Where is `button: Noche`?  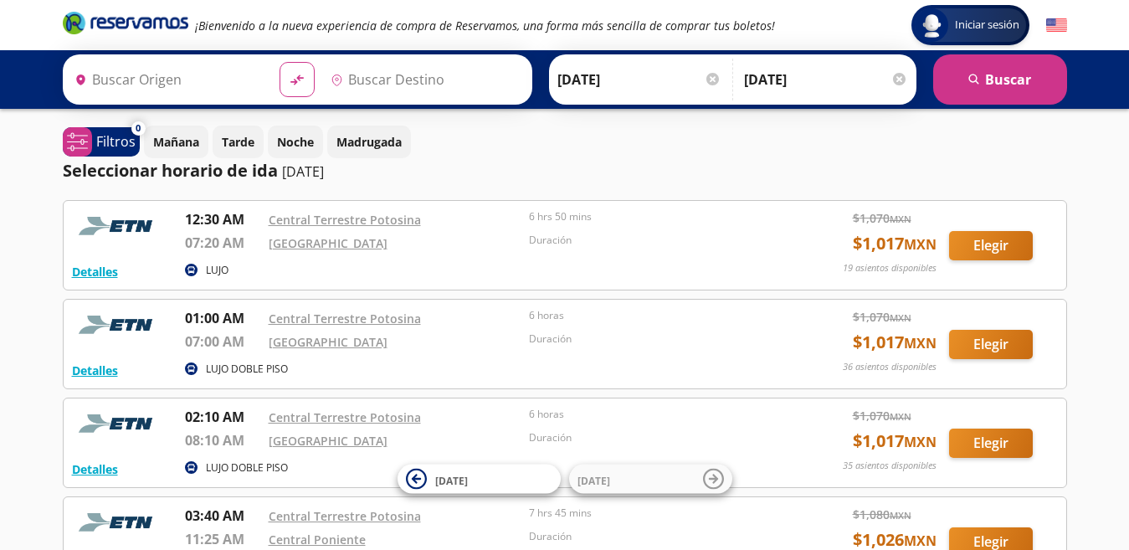
button: Noche is located at coordinates (295, 141).